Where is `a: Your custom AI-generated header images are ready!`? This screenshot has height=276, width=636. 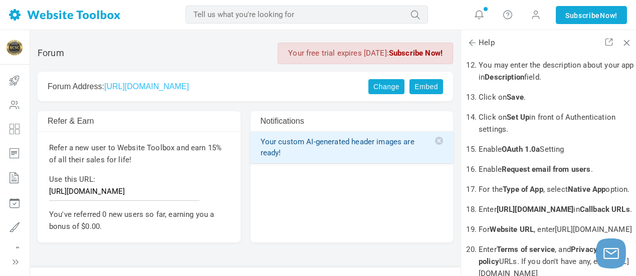 a: Your custom AI-generated header images are ready! is located at coordinates (352, 147).